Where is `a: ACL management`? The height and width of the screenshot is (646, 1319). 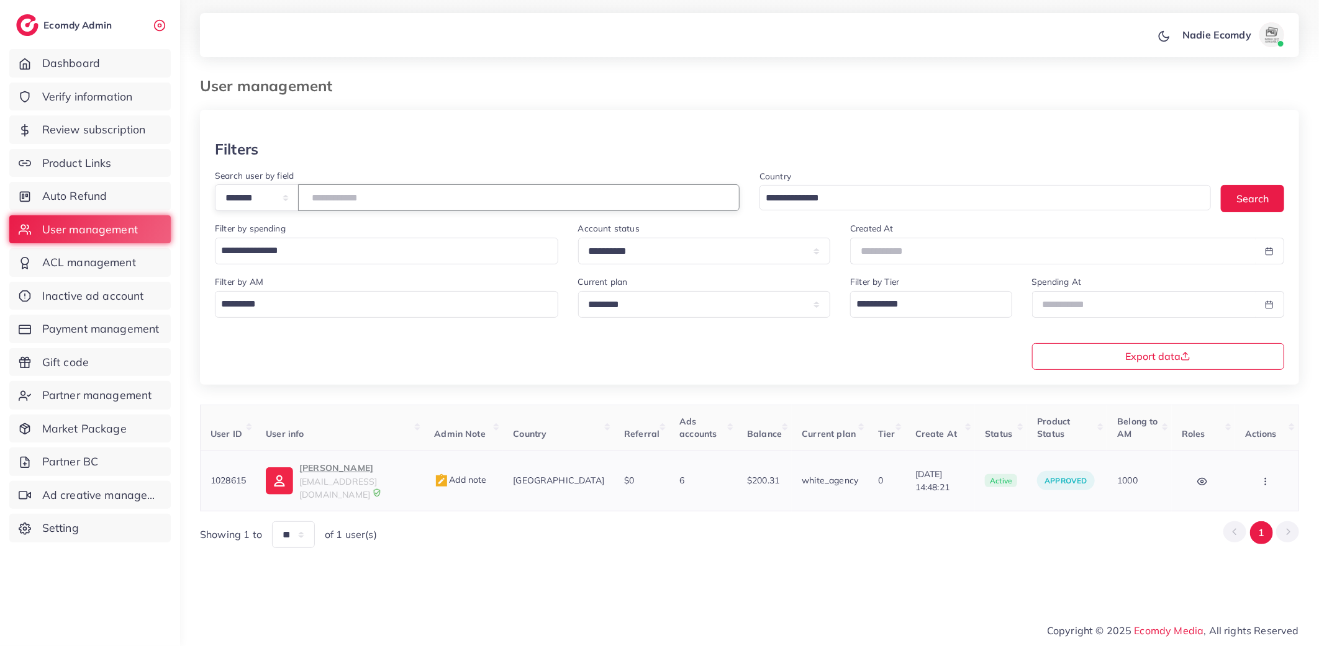
a: ACL management is located at coordinates (90, 263).